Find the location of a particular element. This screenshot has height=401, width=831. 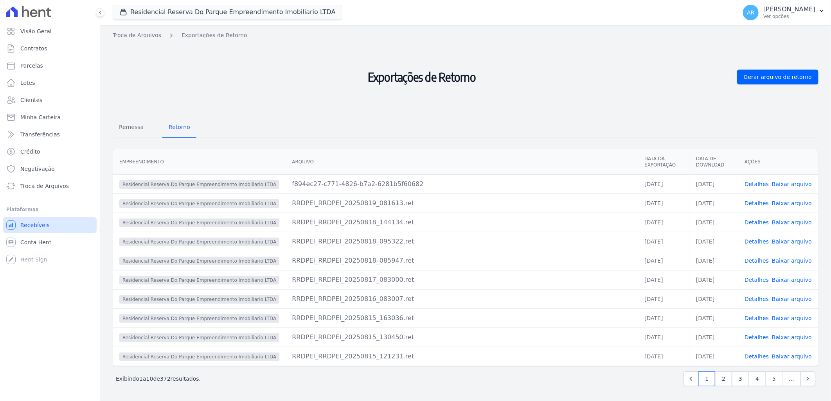

span: 372 is located at coordinates (165, 379).